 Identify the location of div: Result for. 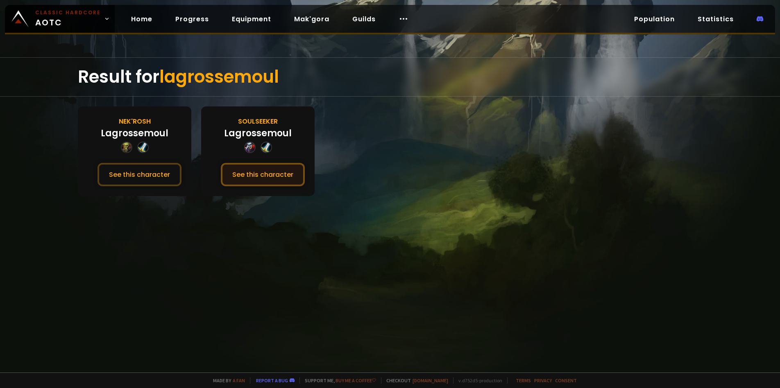
(390, 77).